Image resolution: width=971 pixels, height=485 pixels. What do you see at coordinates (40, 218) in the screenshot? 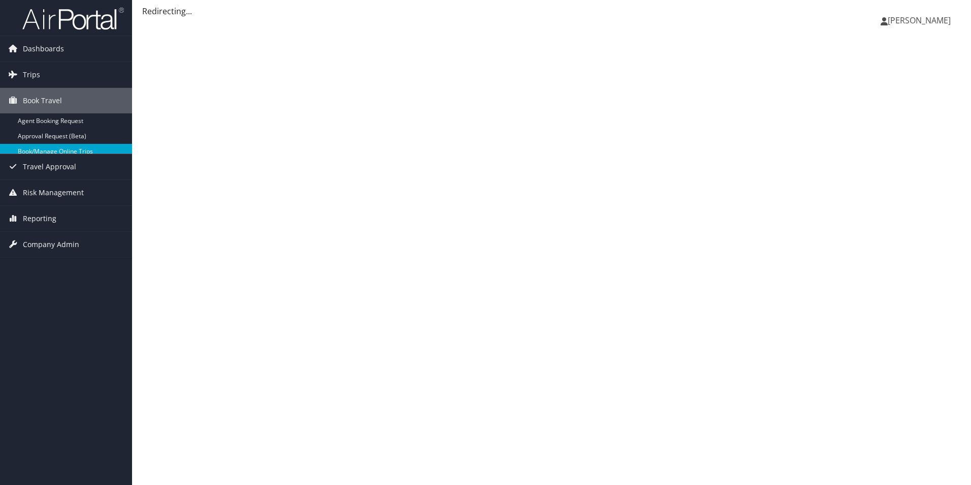
I see `span: Reporting` at bounding box center [40, 218].